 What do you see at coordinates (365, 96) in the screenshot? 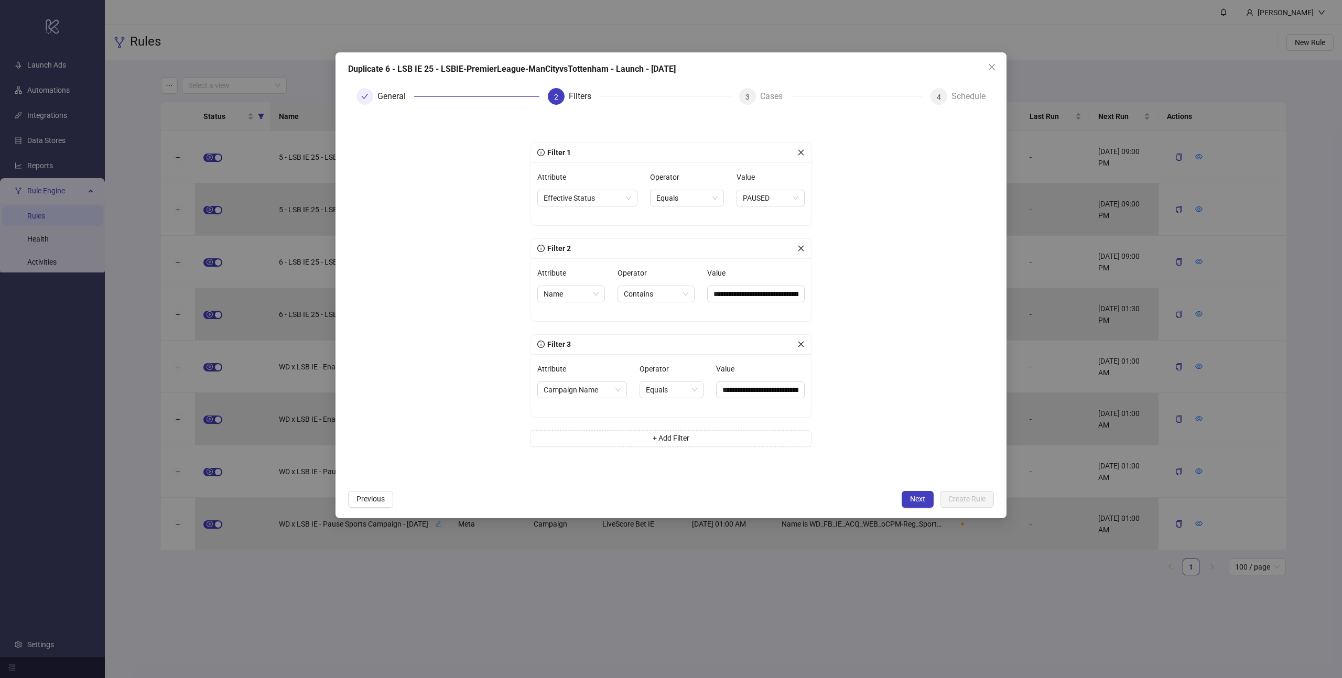
I see `span: check` at bounding box center [365, 96].